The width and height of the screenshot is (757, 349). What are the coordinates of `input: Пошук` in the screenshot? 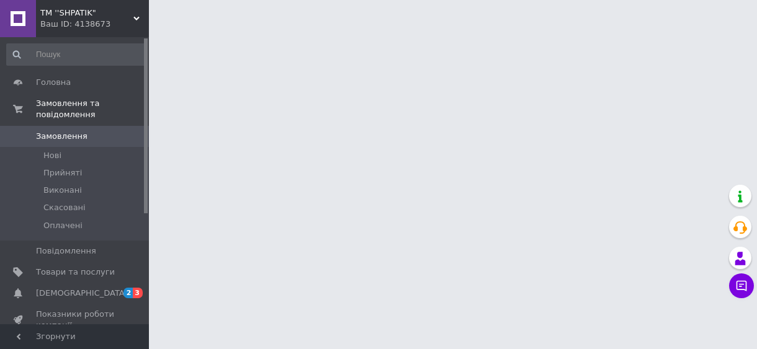 It's located at (76, 55).